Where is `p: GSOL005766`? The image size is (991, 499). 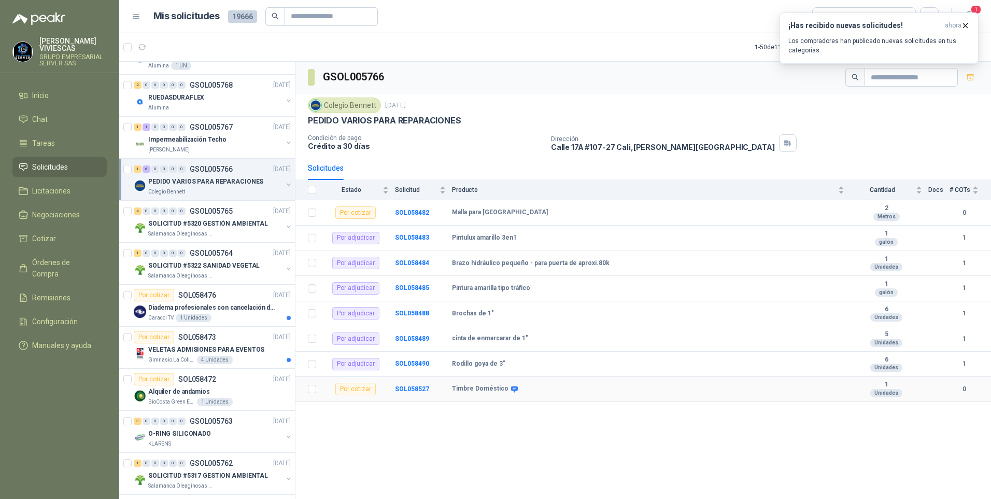
p: GSOL005766 is located at coordinates (211, 169).